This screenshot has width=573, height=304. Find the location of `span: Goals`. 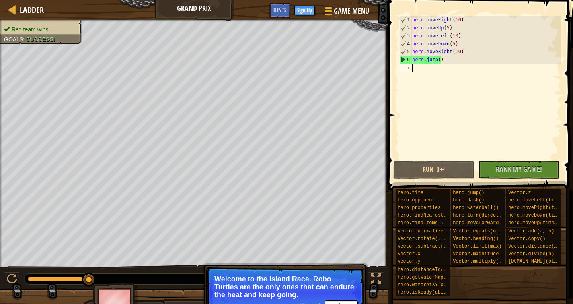

span: Goals is located at coordinates (14, 39).